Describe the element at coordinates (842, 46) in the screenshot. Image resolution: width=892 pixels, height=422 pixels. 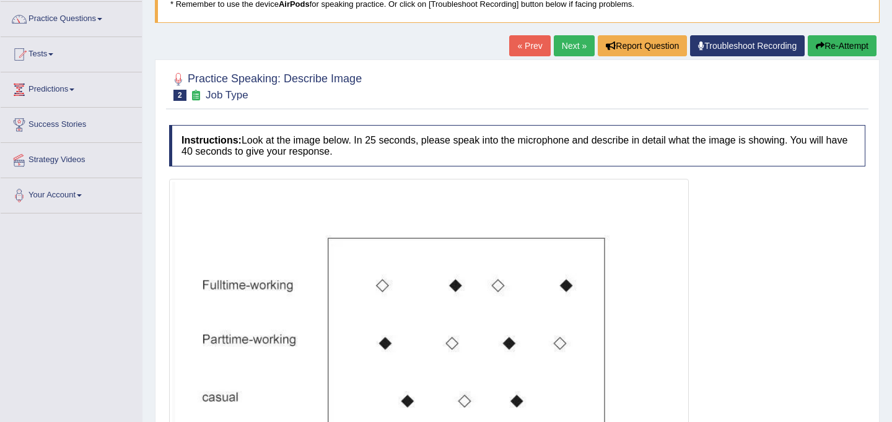
I see `button: Re-Attempt` at that location.